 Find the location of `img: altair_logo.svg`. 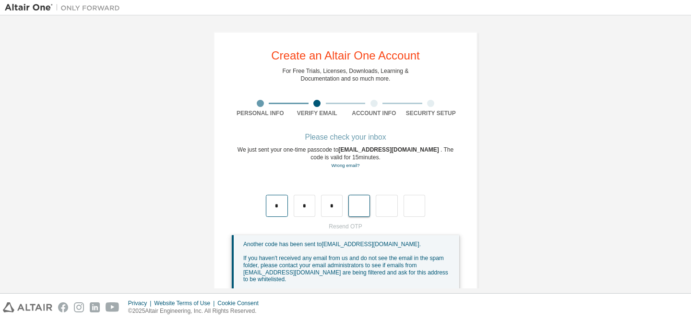

img: altair_logo.svg is located at coordinates (27, 307).